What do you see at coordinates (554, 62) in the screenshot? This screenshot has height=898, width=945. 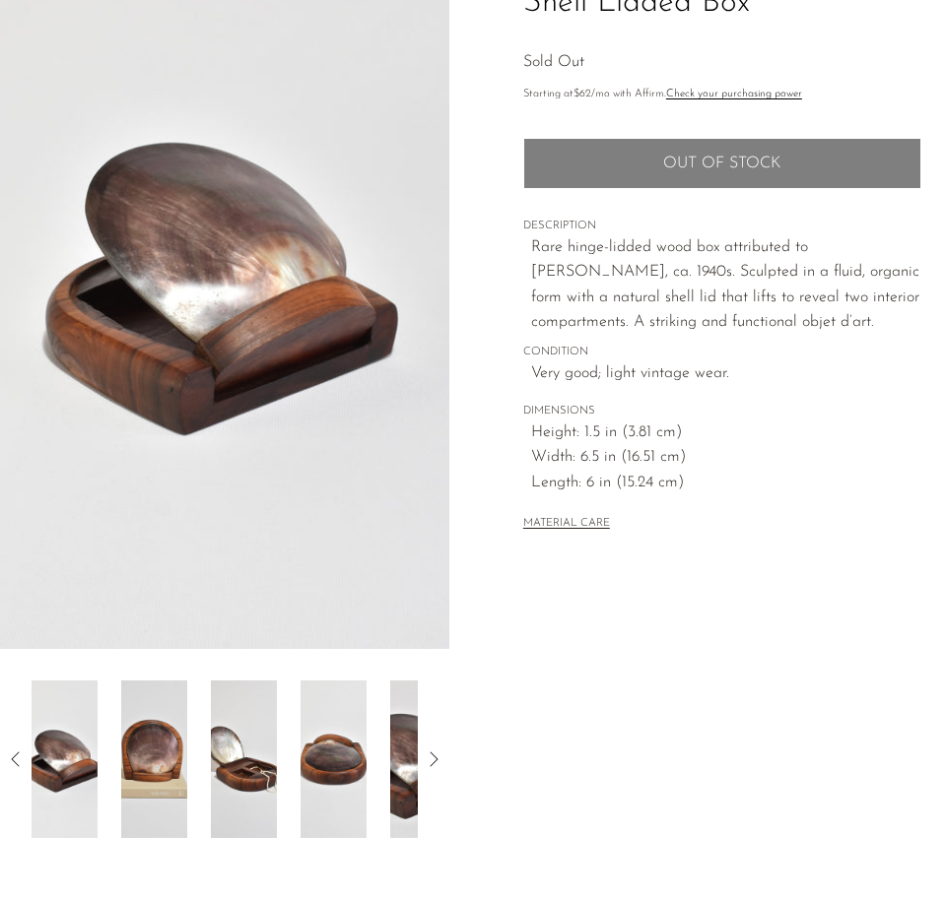 I see `span: Sold Out` at bounding box center [554, 62].